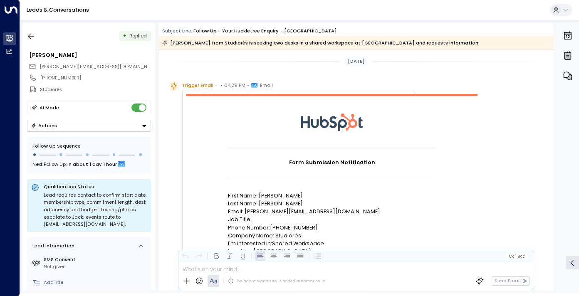 Image resolution: width=579 pixels, height=296 pixels. Describe the element at coordinates (58, 10) in the screenshot. I see `a: Leads & Conversations` at that location.